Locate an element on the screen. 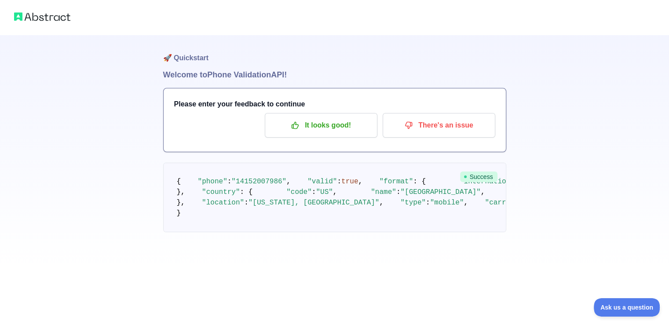 The width and height of the screenshot is (669, 321). h1: 🚀 Quickstart is located at coordinates (335, 52).